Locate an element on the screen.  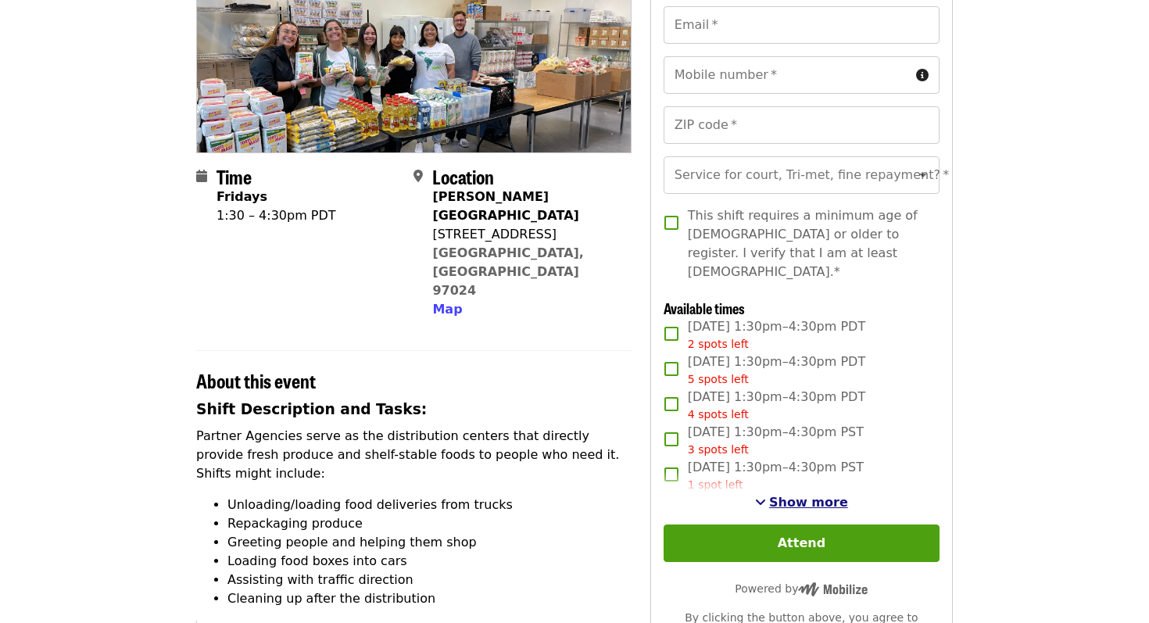
span: 3 spots left is located at coordinates (718, 449).